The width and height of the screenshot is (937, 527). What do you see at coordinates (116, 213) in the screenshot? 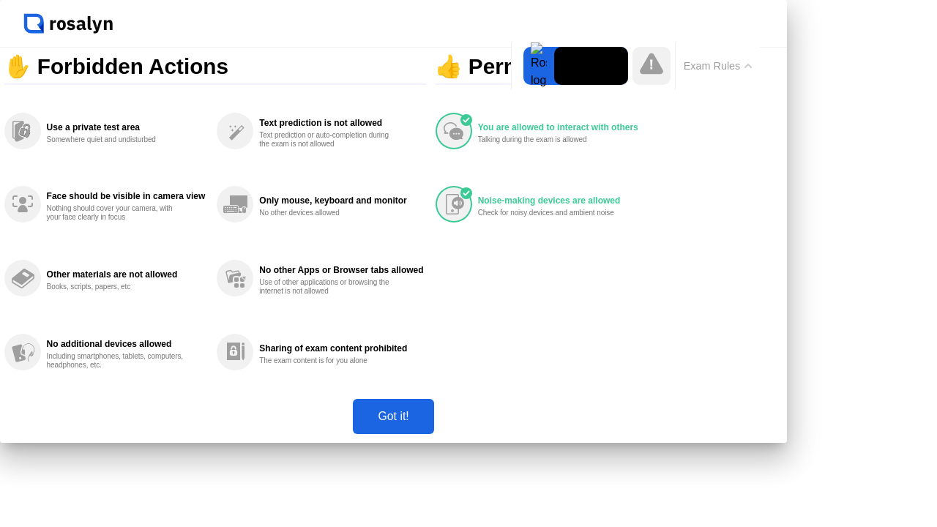
I see `div: Nothing should cover your camera, with your face clearly in focus` at bounding box center [116, 213].